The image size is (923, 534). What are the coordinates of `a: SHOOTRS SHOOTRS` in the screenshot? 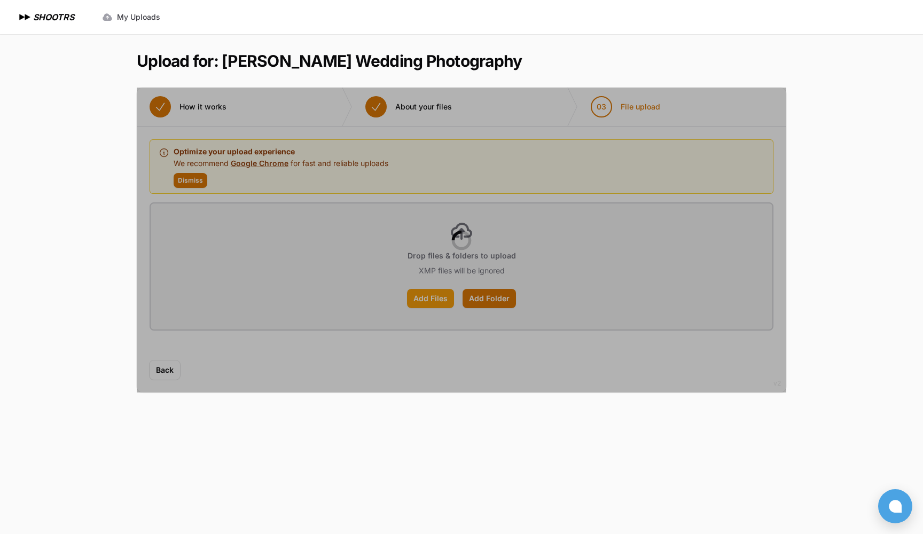 It's located at (45, 17).